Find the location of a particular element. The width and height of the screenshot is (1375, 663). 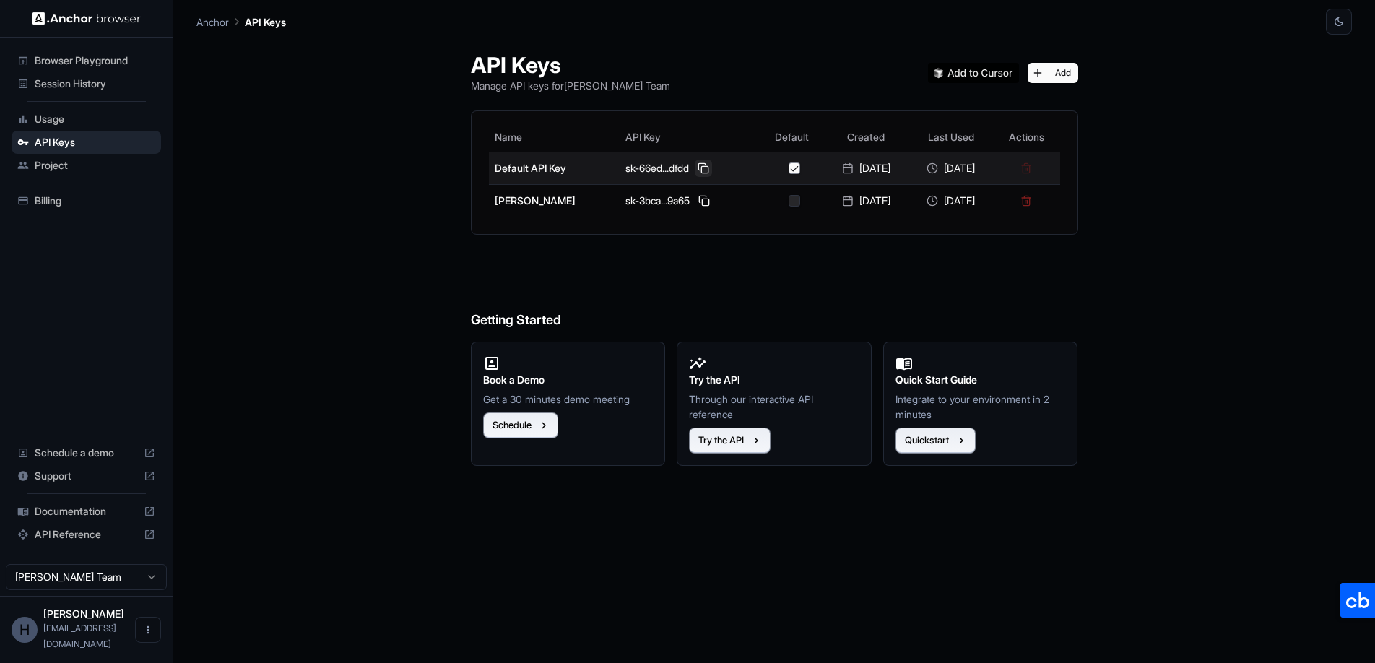

span: Project is located at coordinates (95, 165).